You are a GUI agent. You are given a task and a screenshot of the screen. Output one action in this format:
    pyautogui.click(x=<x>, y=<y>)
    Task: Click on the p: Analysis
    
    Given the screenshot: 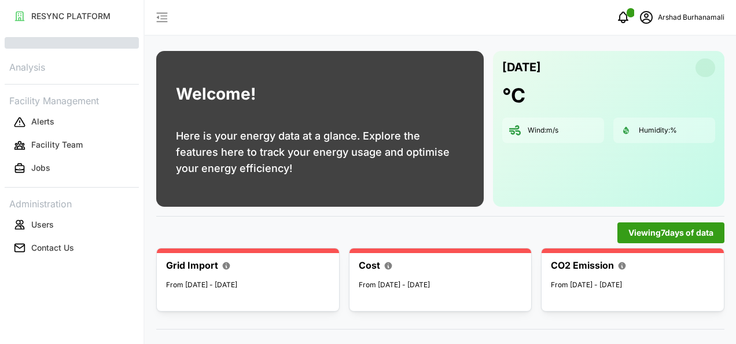 What is the action you would take?
    pyautogui.click(x=72, y=66)
    